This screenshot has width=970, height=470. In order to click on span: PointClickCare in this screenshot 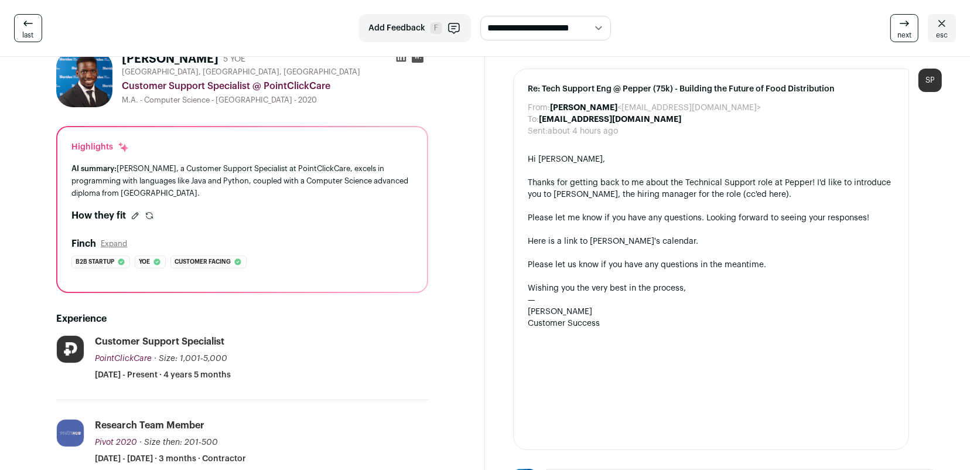, I will do `click(123, 359)`.